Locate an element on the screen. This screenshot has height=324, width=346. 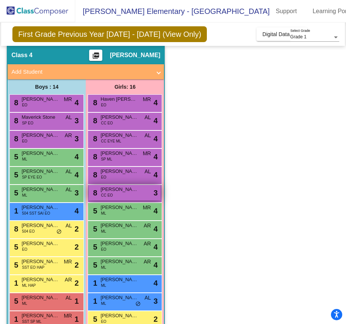
span: SP EO is located at coordinates (27, 123).